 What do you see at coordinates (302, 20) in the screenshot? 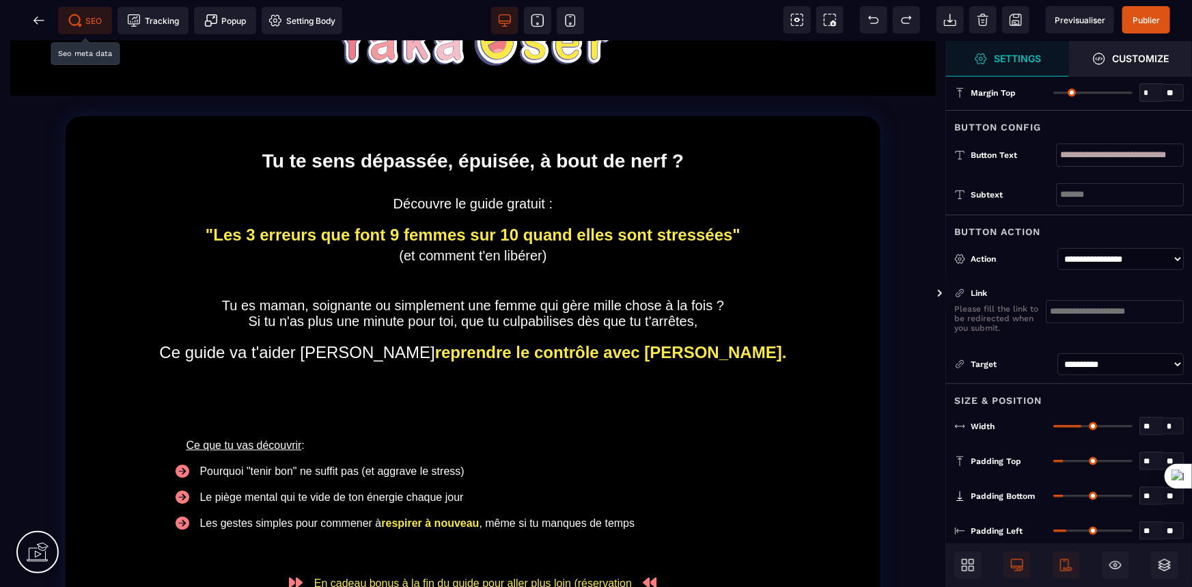
I see `span: Setting Body` at bounding box center [302, 20].